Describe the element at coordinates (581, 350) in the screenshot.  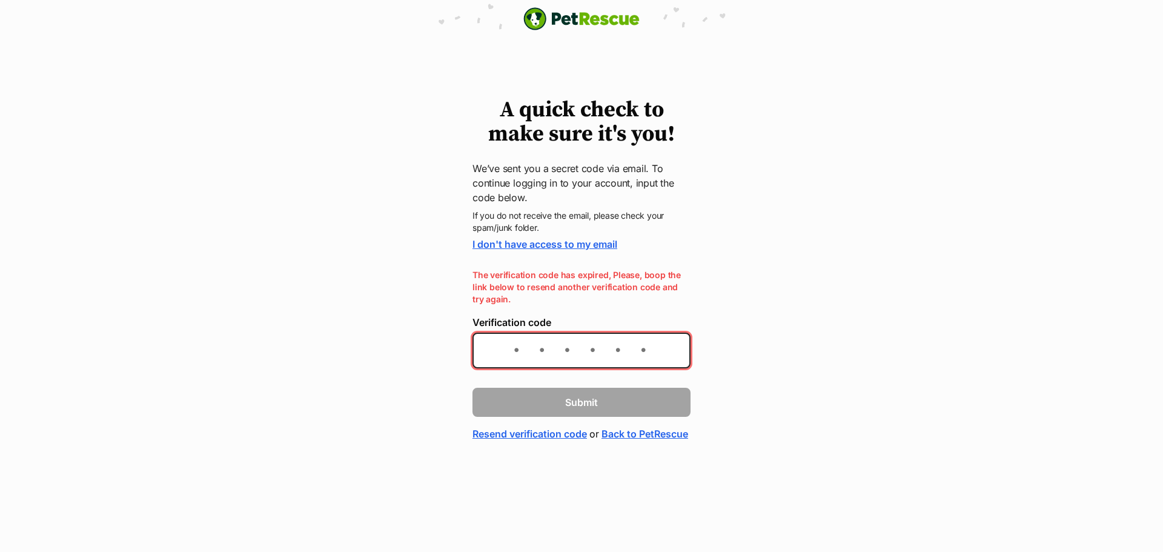
I see `input: Enter the 6-digit verification code sent to your device` at that location.